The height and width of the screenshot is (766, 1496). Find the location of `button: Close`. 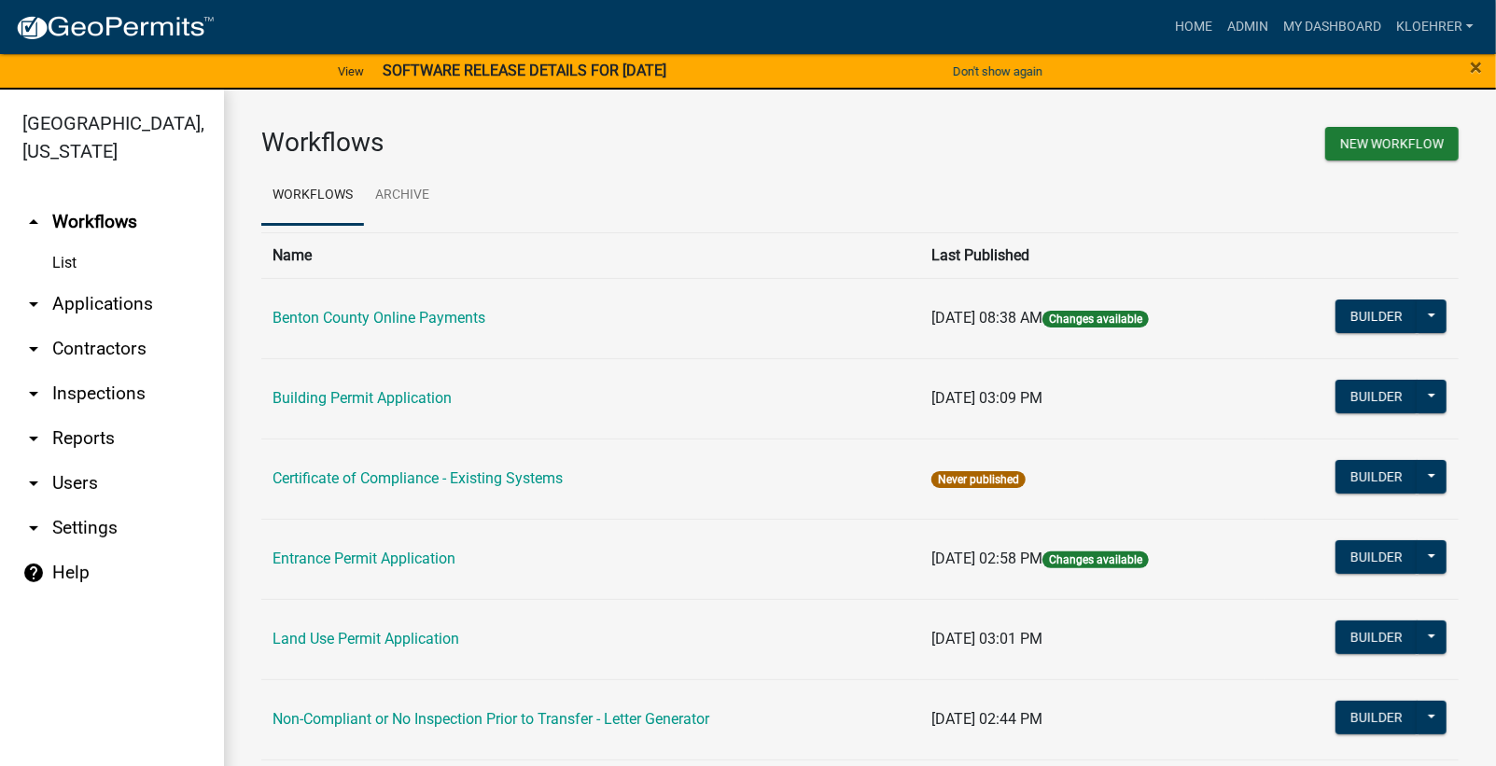

button: Close is located at coordinates (1476, 67).